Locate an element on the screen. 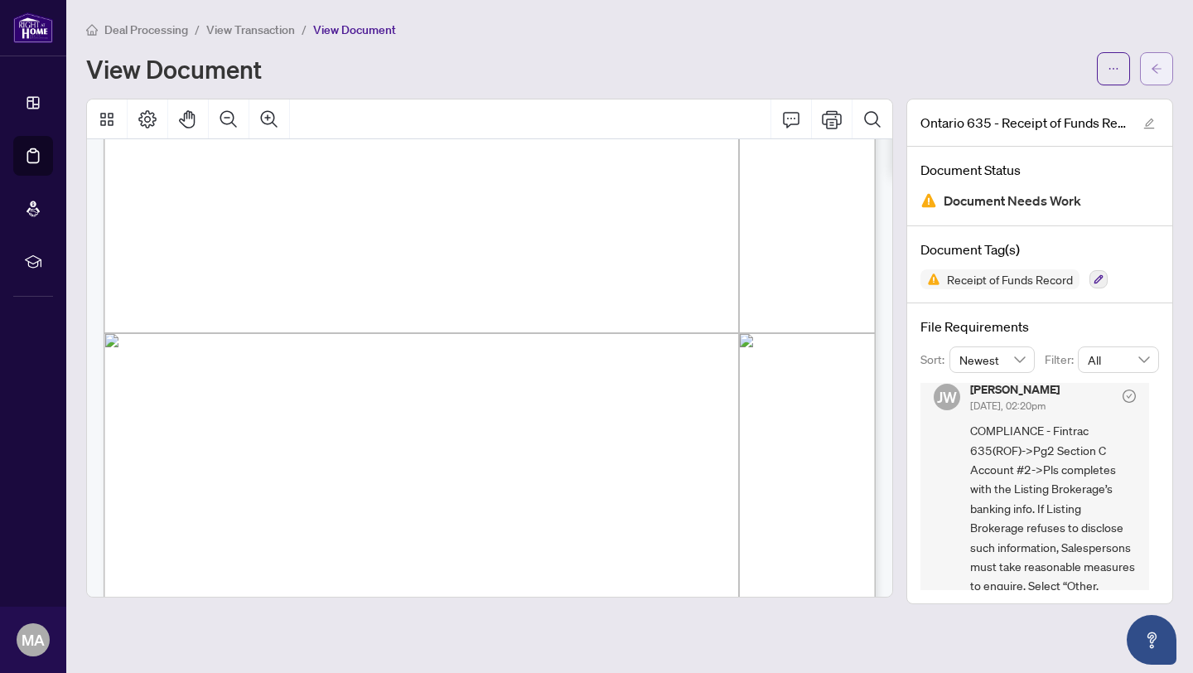 The width and height of the screenshot is (1193, 673). span: All is located at coordinates (1119, 360).